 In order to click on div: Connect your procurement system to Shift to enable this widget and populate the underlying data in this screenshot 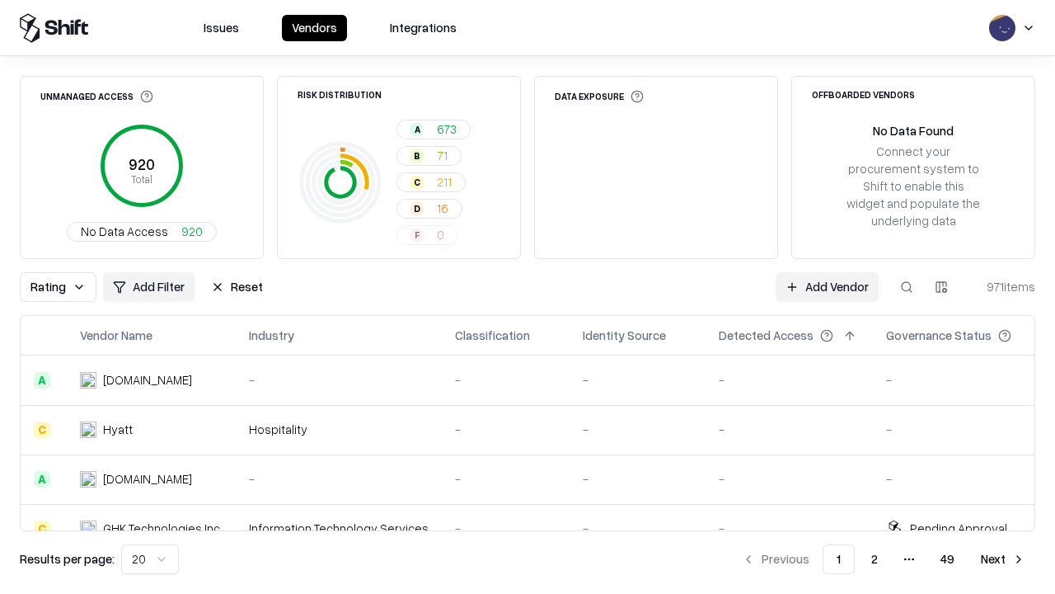, I will do `click(913, 186)`.